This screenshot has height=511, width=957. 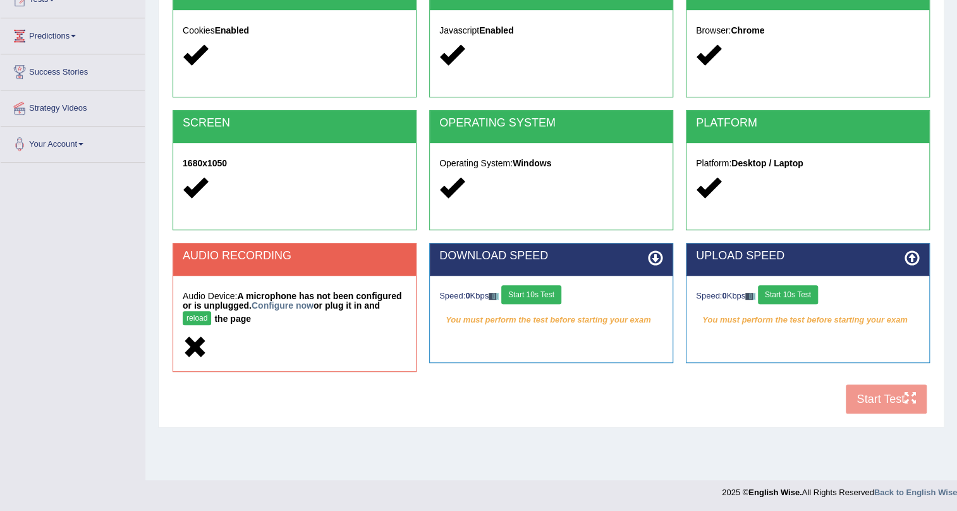 I want to click on h2: UPLOAD SPEED, so click(x=808, y=256).